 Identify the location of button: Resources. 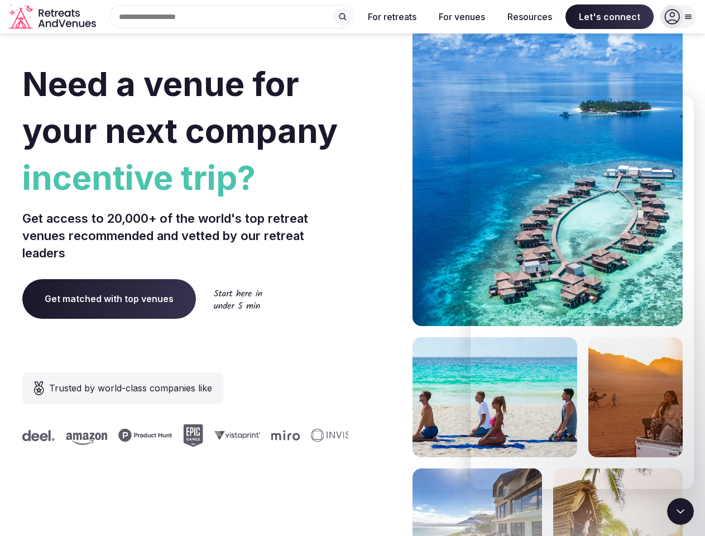
(530, 17).